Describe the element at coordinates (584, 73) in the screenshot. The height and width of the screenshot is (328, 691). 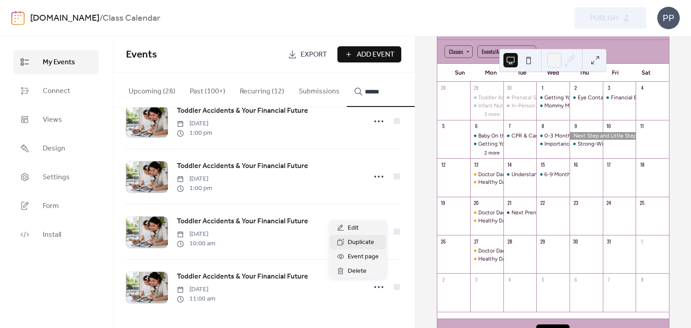
I see `div: Thu` at that location.